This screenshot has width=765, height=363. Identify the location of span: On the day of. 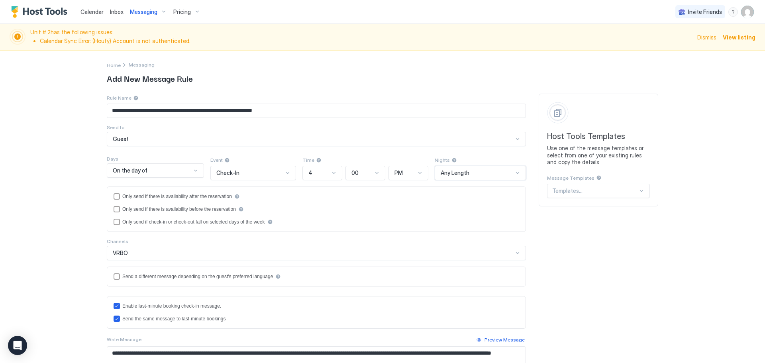
(130, 171).